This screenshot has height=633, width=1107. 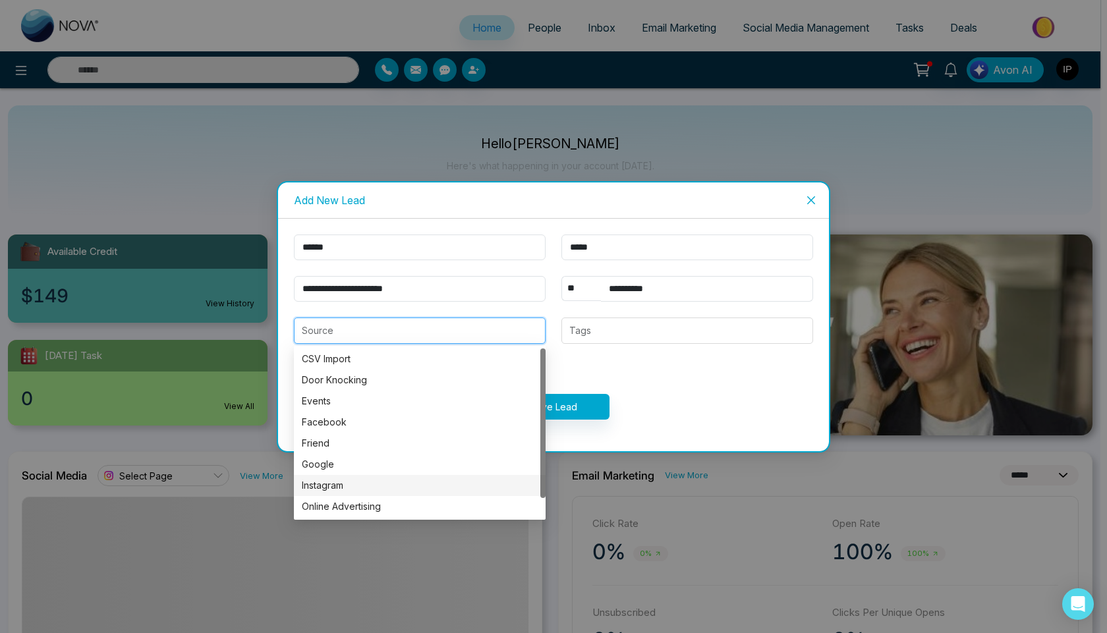 What do you see at coordinates (420, 380) in the screenshot?
I see `div: Door Knocking` at bounding box center [420, 380].